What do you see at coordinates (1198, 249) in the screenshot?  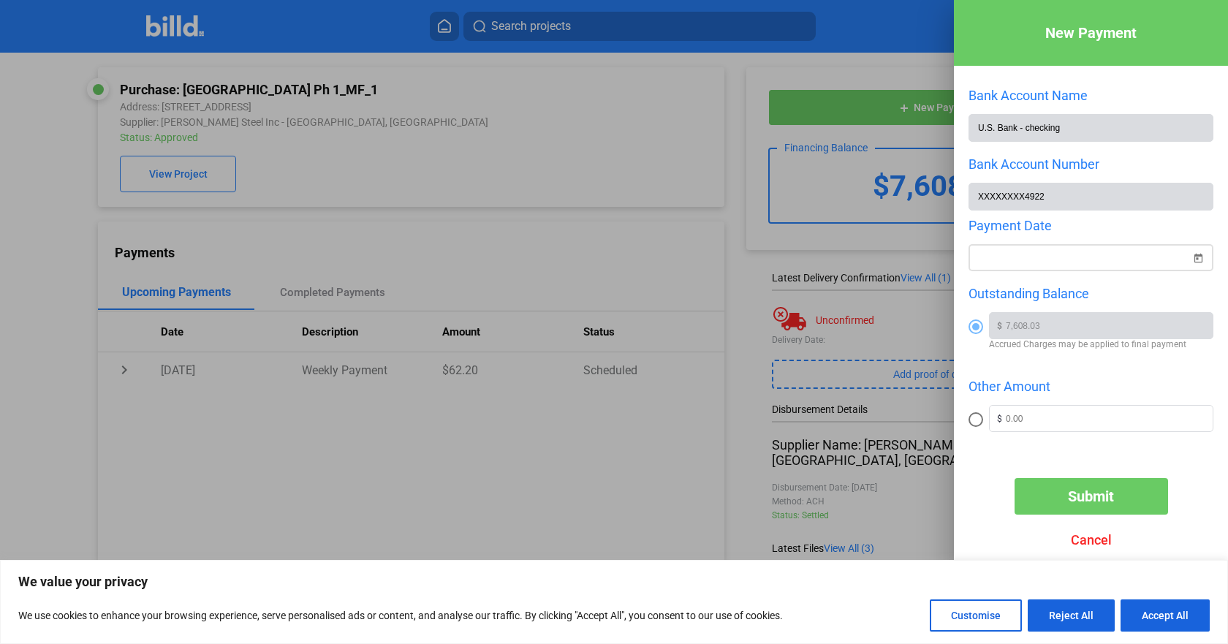 I see `button: Open calendar` at bounding box center [1198, 249].